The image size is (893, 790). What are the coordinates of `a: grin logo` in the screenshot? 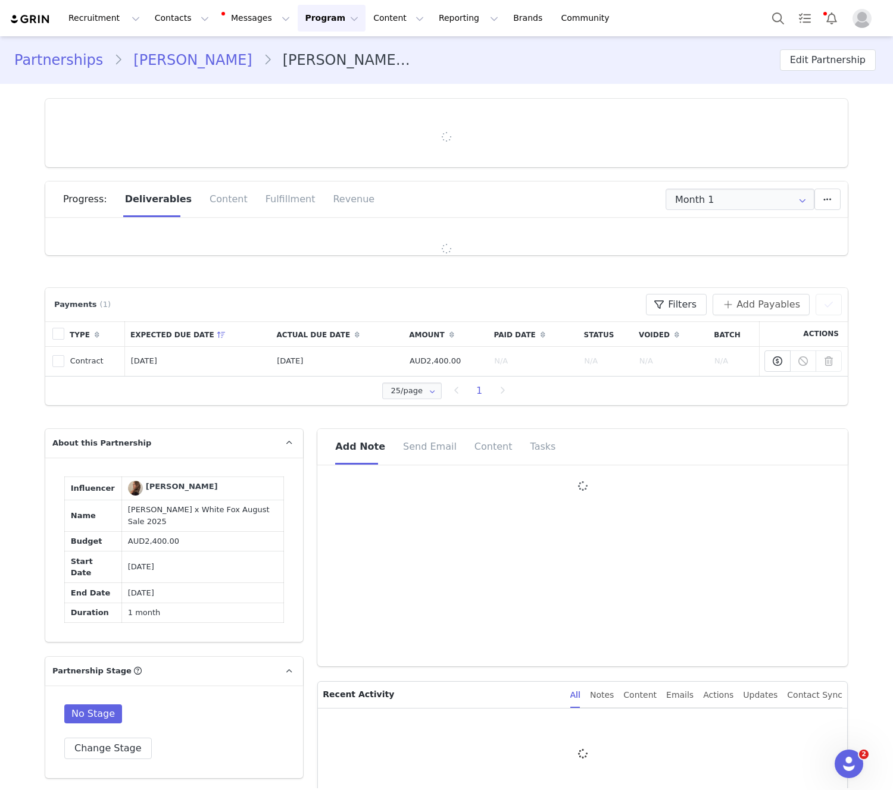 It's located at (30, 19).